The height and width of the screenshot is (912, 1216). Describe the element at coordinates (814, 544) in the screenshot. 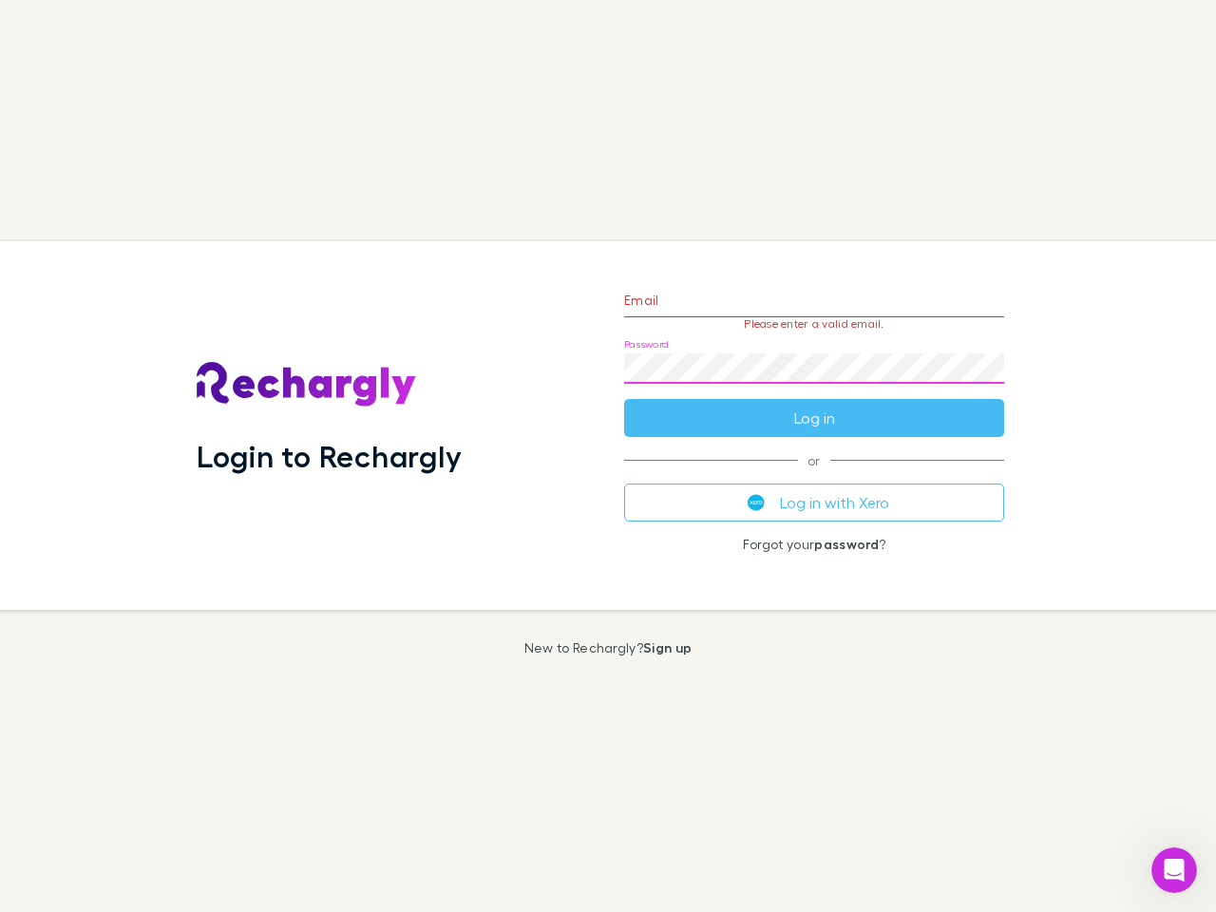

I see `p: Forgot your ?` at that location.